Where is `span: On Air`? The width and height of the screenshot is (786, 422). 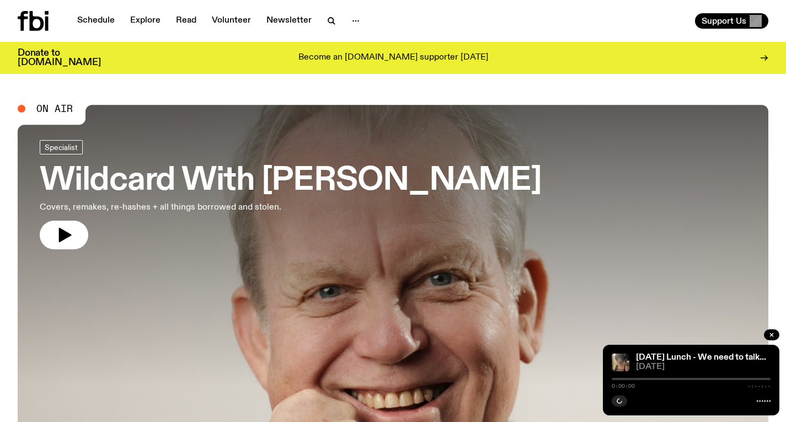
span: On Air is located at coordinates (55, 109).